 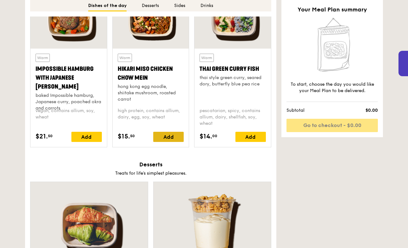 I want to click on div: baked Impossible hamburg, Japanese curry, poached okra and carrots, so click(x=69, y=102).